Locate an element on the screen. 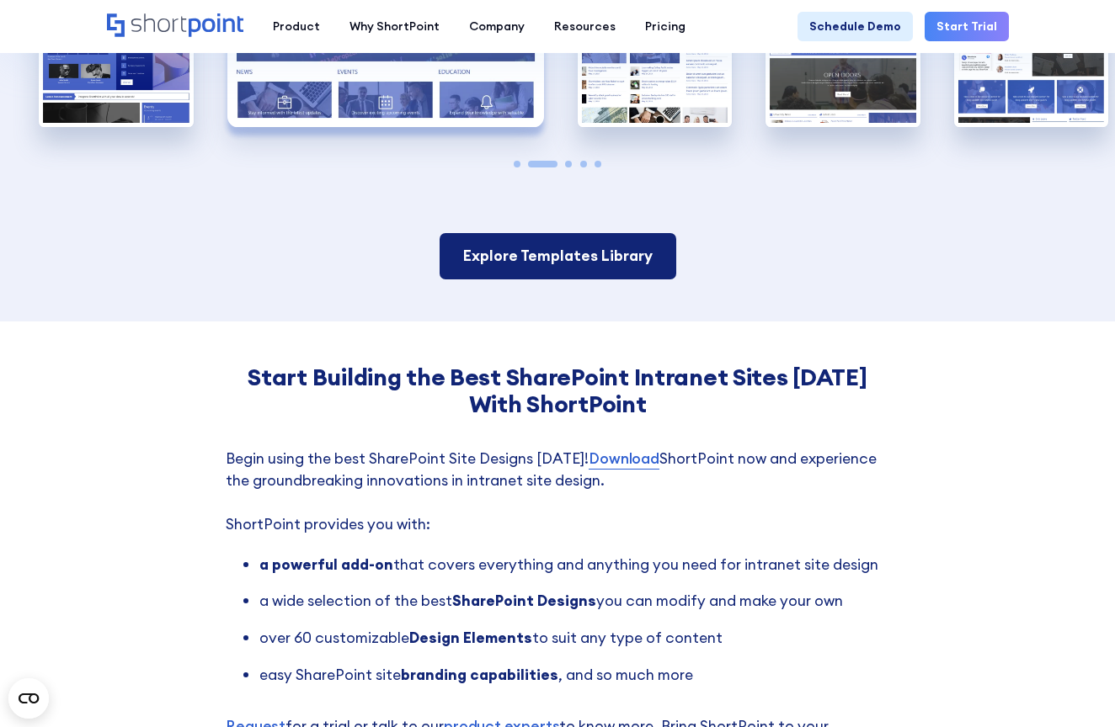  span: Go to slide 3 is located at coordinates (568, 164).